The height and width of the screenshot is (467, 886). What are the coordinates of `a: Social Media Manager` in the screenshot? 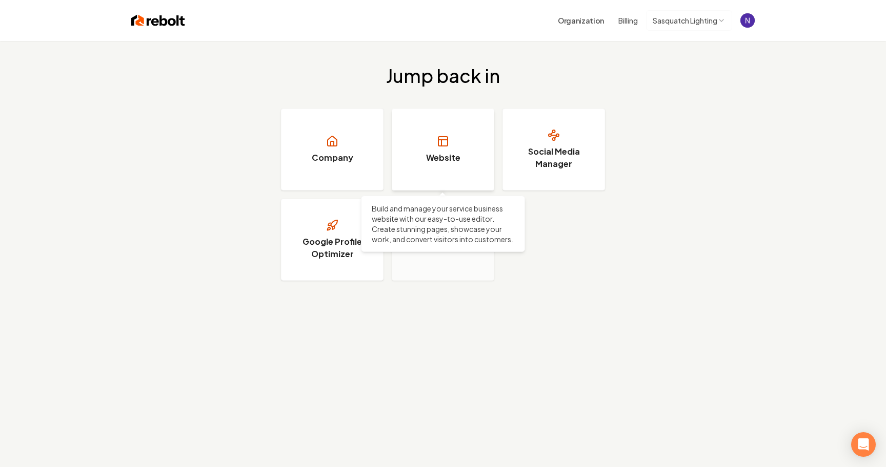 It's located at (553, 150).